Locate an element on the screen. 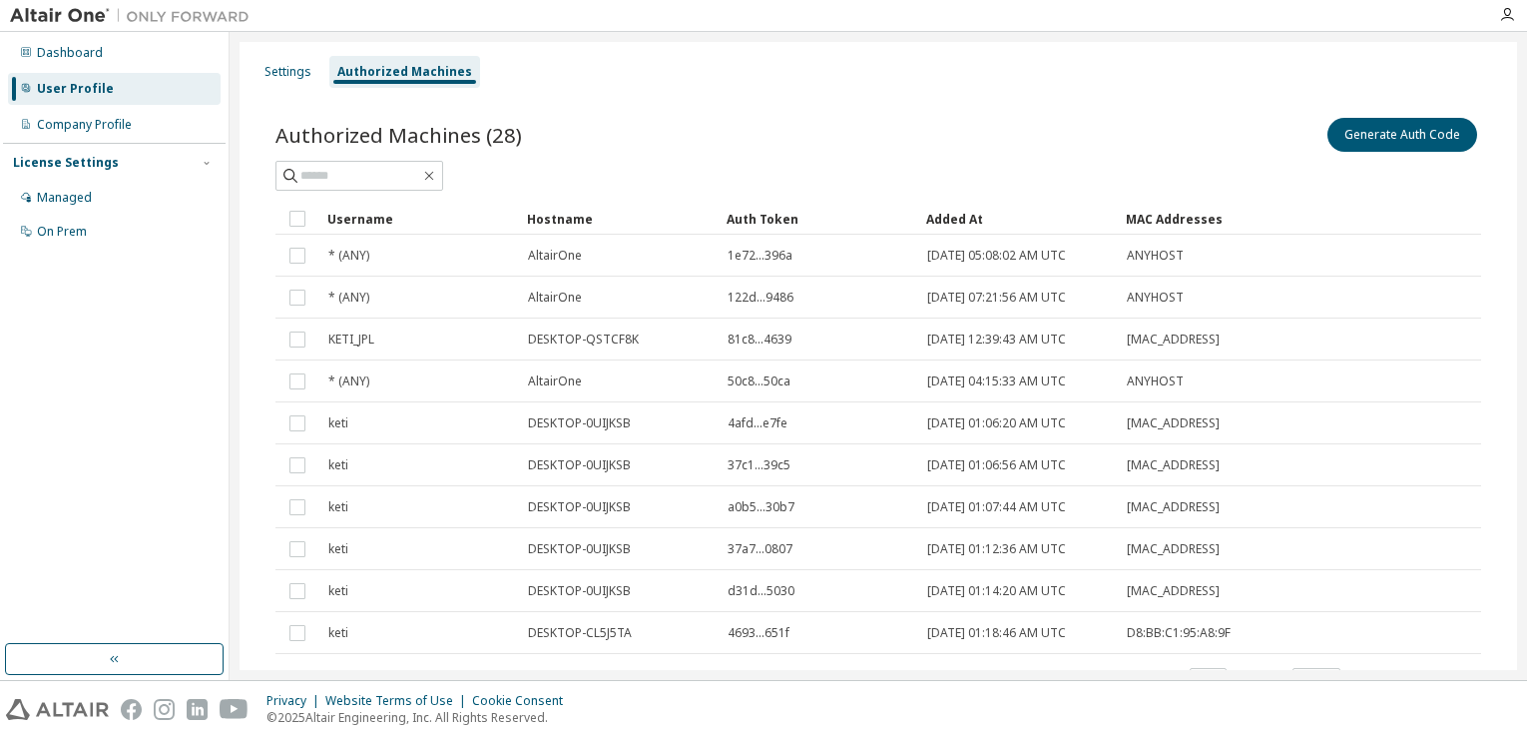 This screenshot has height=738, width=1527. span: 37a7...0807 is located at coordinates (760, 549).